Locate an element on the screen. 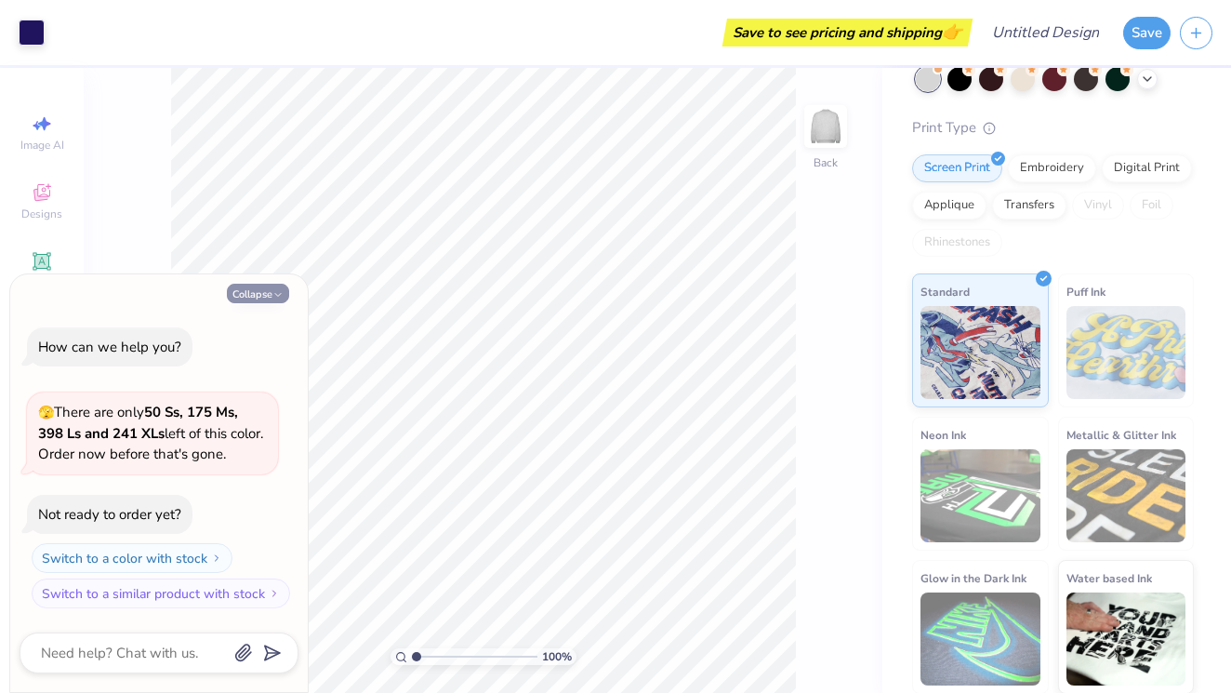 Image resolution: width=1231 pixels, height=693 pixels. img: Glow in the Dark Ink is located at coordinates (980, 639).